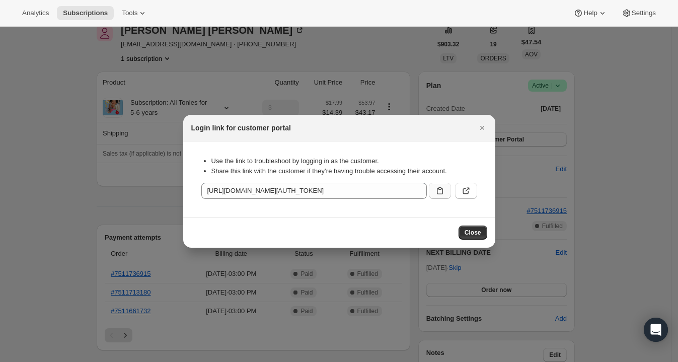 The width and height of the screenshot is (678, 362). What do you see at coordinates (85, 13) in the screenshot?
I see `span: Subscriptions` at bounding box center [85, 13].